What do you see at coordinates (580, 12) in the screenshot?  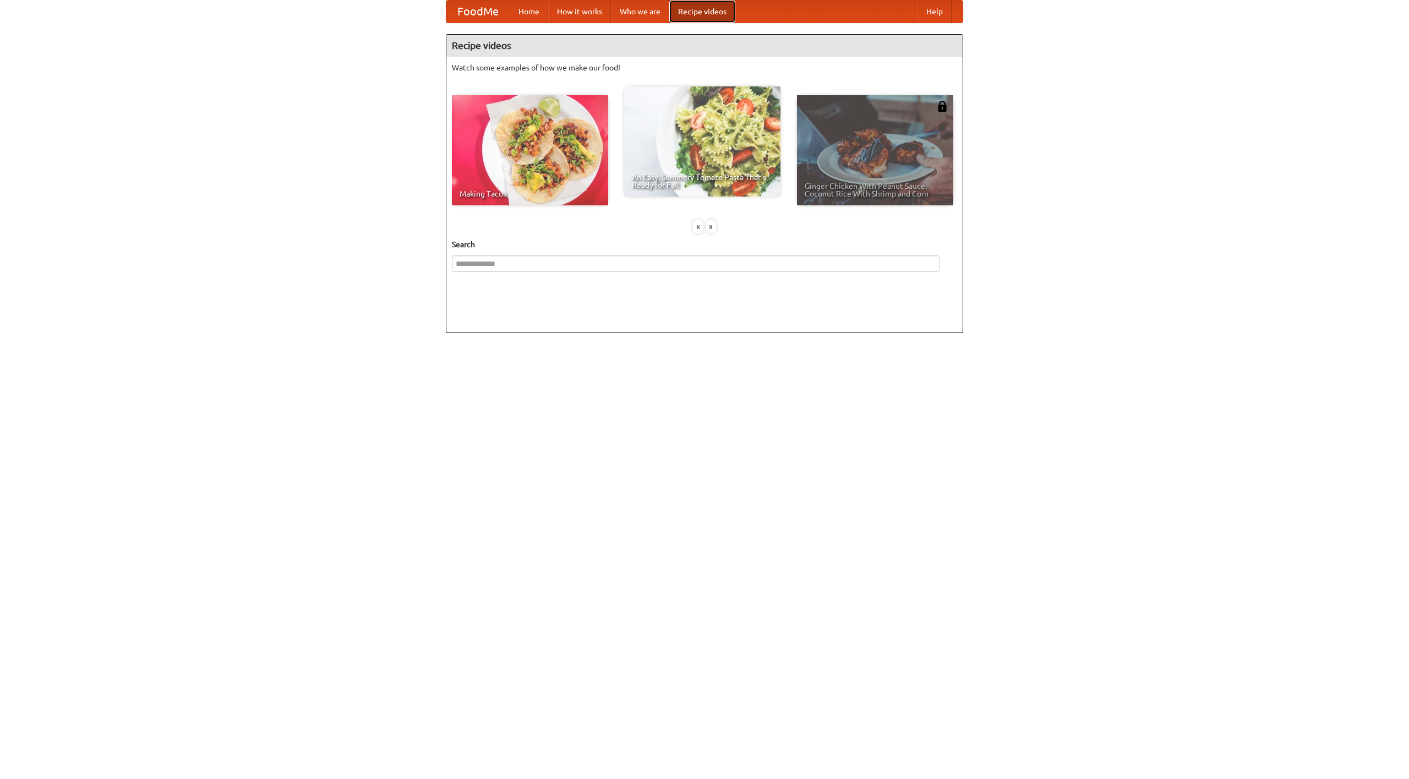 I see `a: How it works` at bounding box center [580, 12].